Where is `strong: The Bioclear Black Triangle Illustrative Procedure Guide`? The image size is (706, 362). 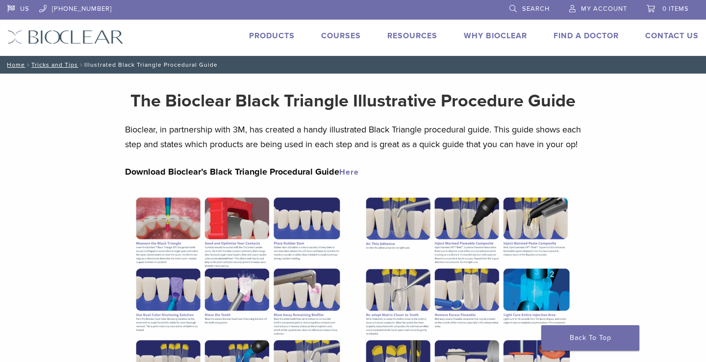
strong: The Bioclear Black Triangle Illustrative Procedure Guide is located at coordinates (353, 101).